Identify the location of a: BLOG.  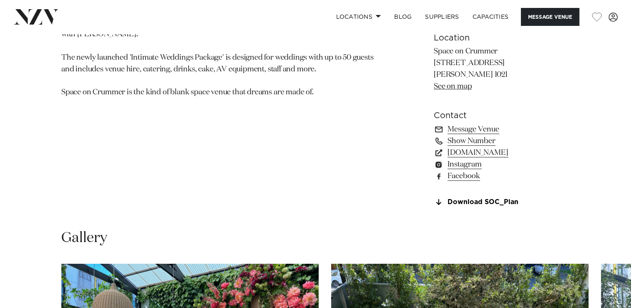
(403, 17).